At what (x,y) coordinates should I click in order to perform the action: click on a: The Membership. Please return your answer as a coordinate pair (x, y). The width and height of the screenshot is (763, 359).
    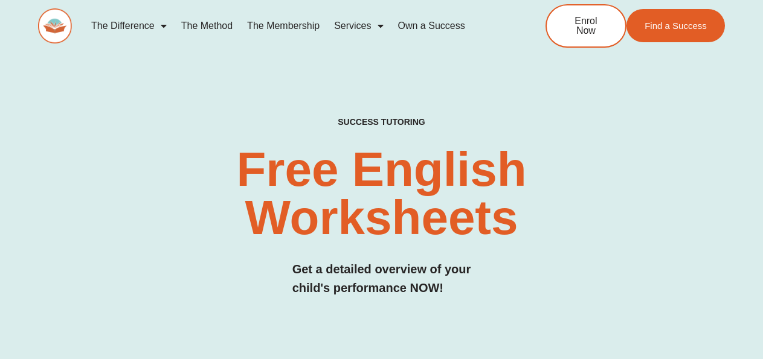
    Looking at the image, I should click on (283, 26).